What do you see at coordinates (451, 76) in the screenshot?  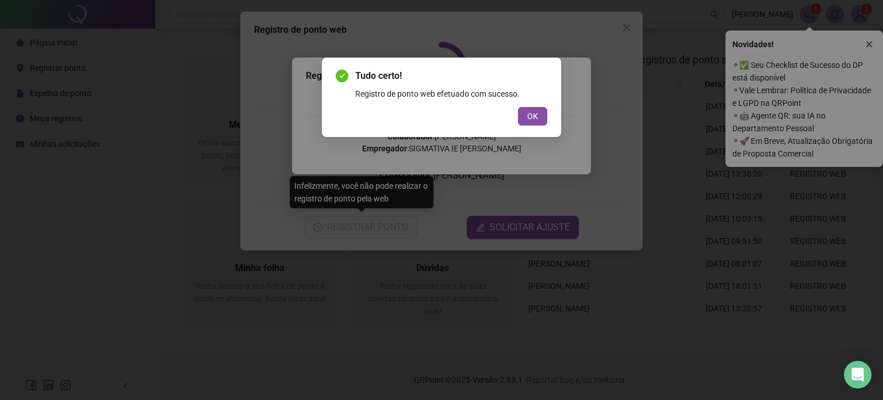 I see `span: Tudo certo!` at bounding box center [451, 76].